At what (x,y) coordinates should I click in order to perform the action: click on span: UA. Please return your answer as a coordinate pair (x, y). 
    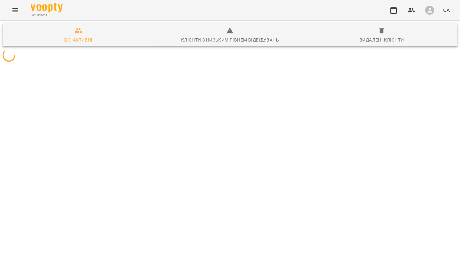
    Looking at the image, I should click on (446, 10).